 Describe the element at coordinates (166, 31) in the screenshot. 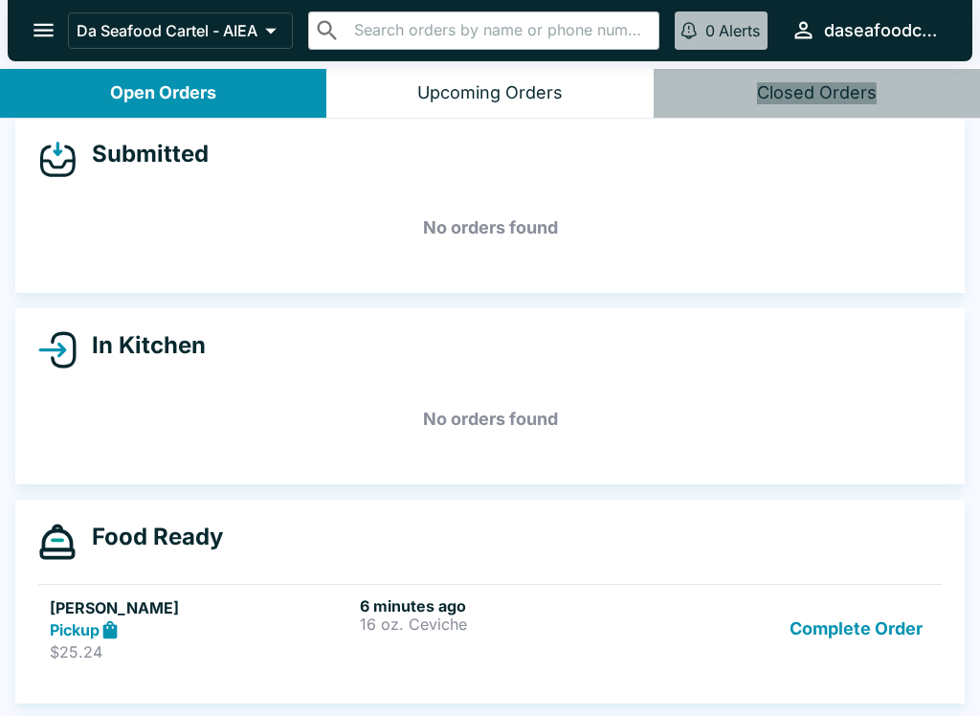

I see `p: Da Seafood Cartel - AIEA` at that location.